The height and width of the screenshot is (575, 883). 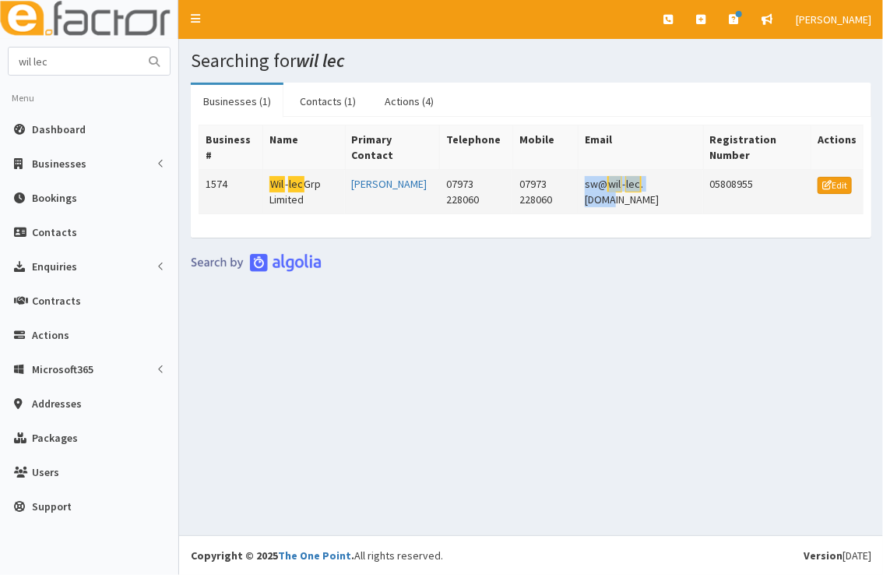 What do you see at coordinates (57, 403) in the screenshot?
I see `span: Addresses` at bounding box center [57, 403].